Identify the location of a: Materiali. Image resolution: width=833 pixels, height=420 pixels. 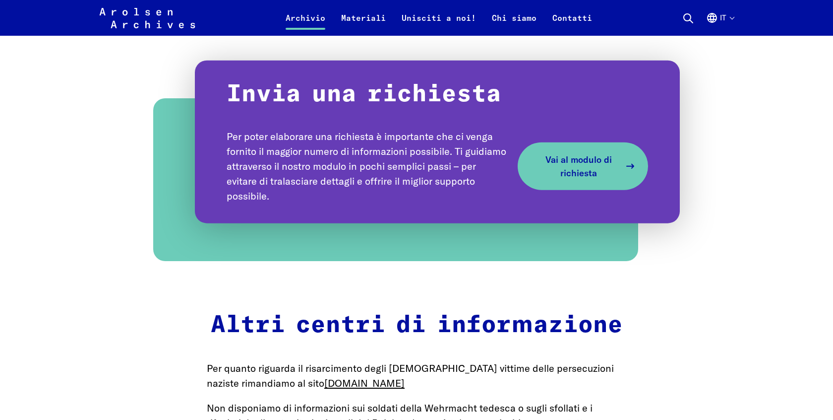
(364, 24).